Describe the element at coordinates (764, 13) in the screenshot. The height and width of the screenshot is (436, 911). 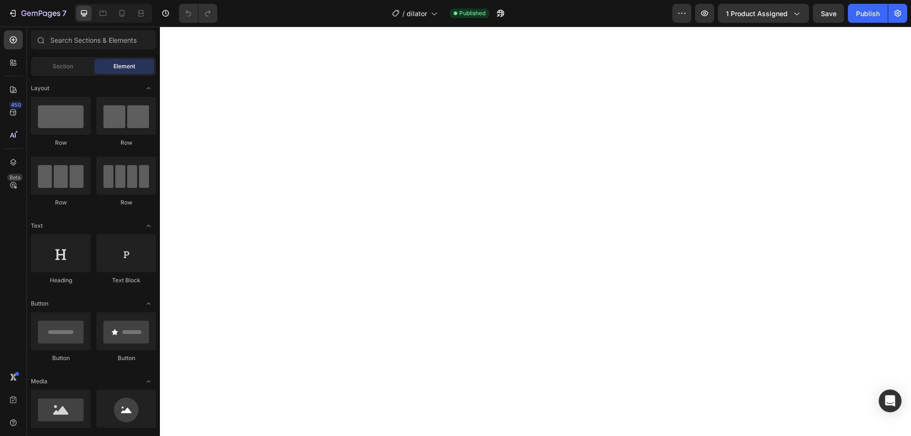
I see `button: 1 product assigned` at that location.